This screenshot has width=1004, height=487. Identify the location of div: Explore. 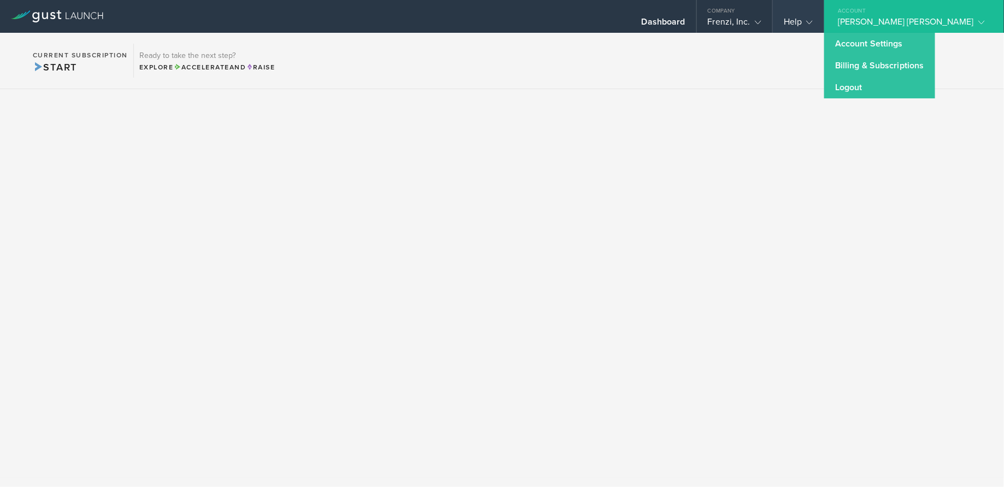
(207, 67).